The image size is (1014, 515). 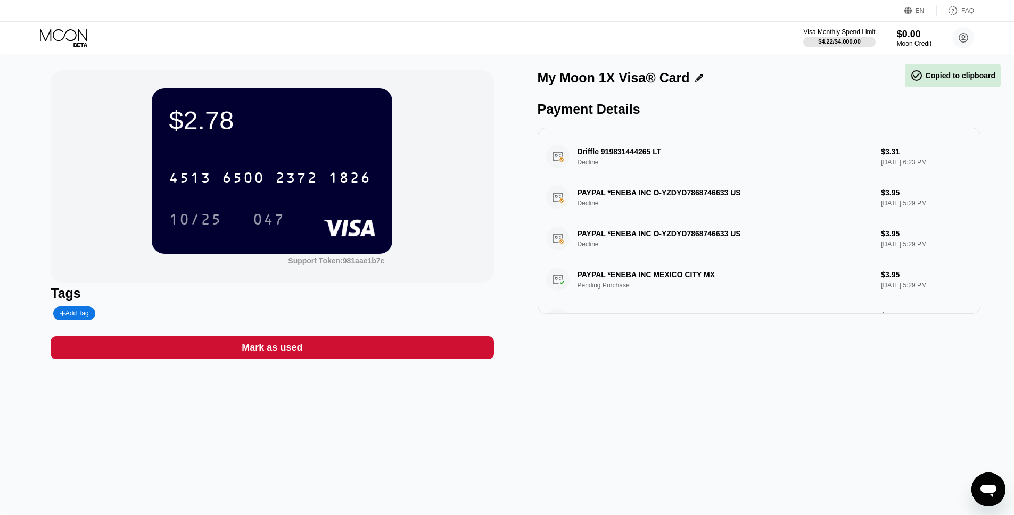 What do you see at coordinates (336, 261) in the screenshot?
I see `div: Support Token: 981aae1b7c` at bounding box center [336, 261].